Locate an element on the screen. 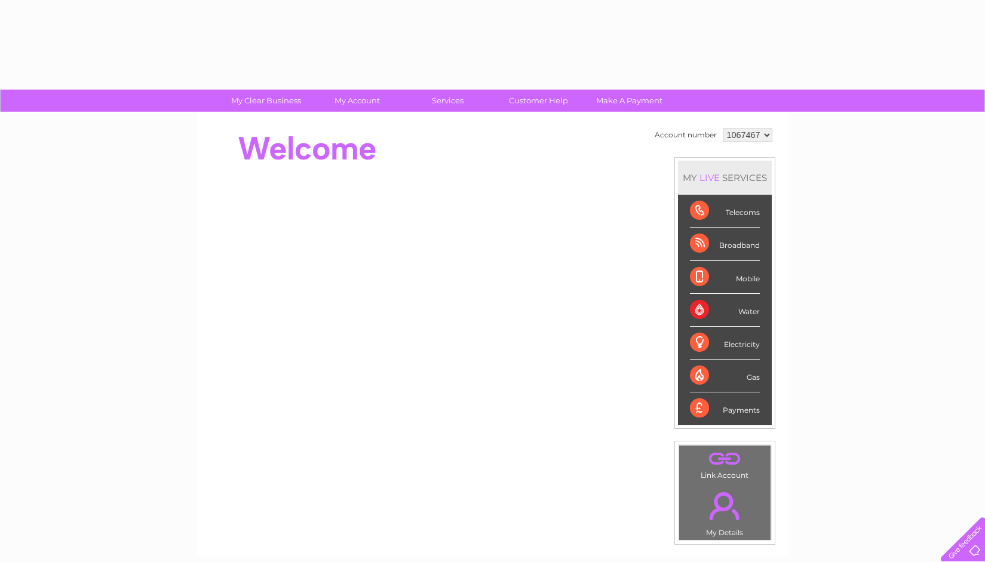  td: My Details is located at coordinates (725, 511).